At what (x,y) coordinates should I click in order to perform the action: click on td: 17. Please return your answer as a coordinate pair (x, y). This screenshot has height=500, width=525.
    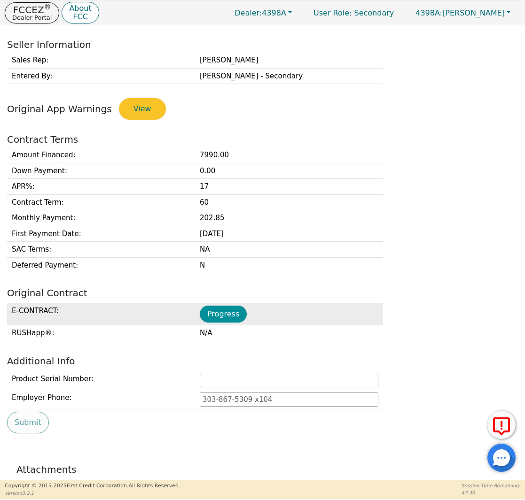
    Looking at the image, I should click on (289, 187).